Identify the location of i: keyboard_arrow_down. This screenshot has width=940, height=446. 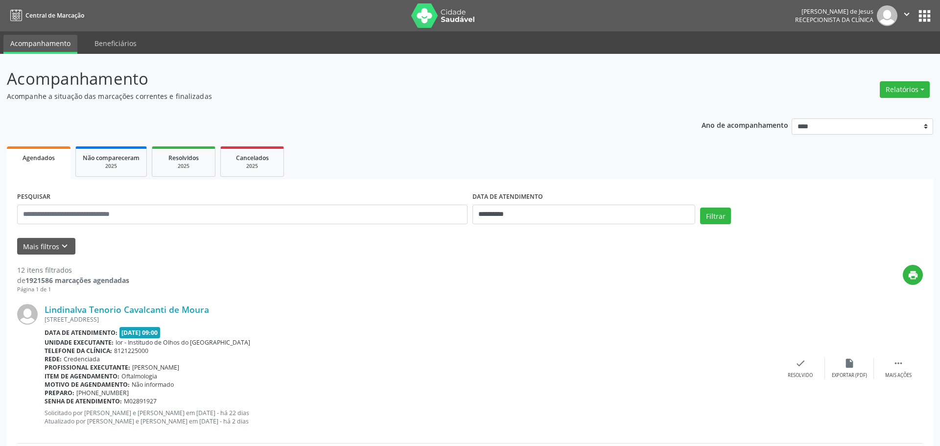
(65, 246).